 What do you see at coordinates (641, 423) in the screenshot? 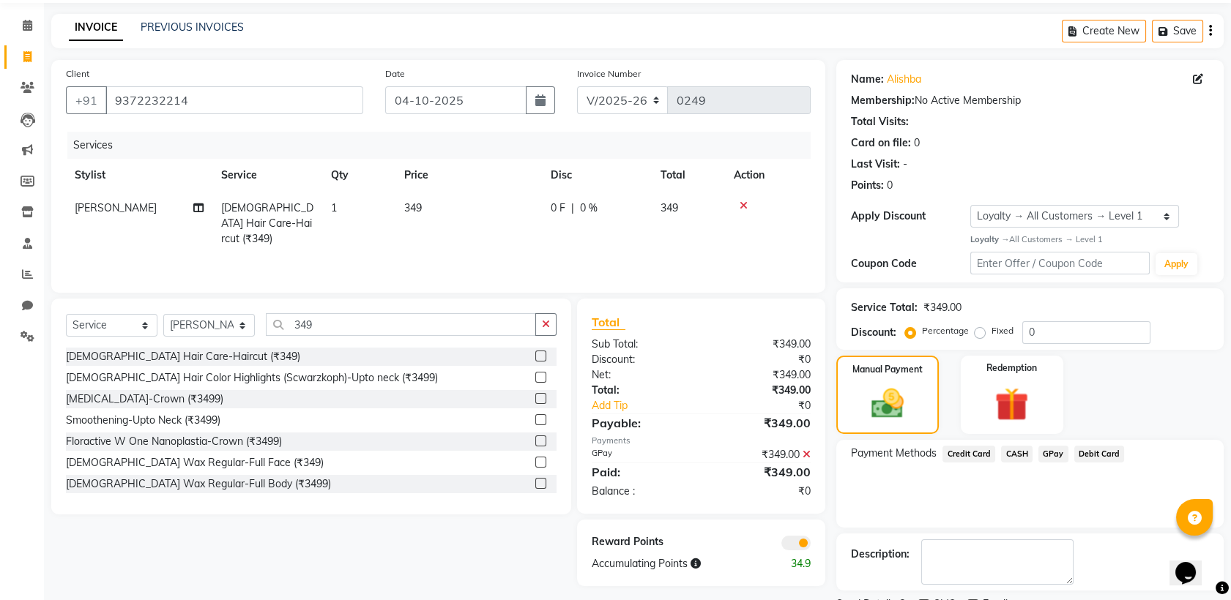
I see `div: Payable:` at bounding box center [641, 423].